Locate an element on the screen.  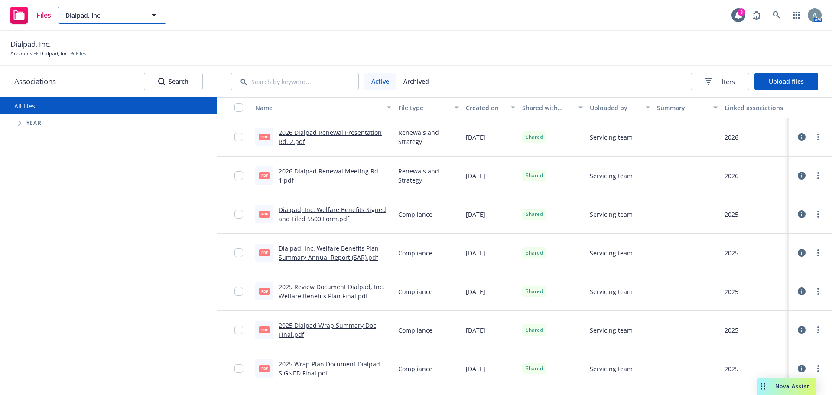
input: Select all is located at coordinates (239, 107).